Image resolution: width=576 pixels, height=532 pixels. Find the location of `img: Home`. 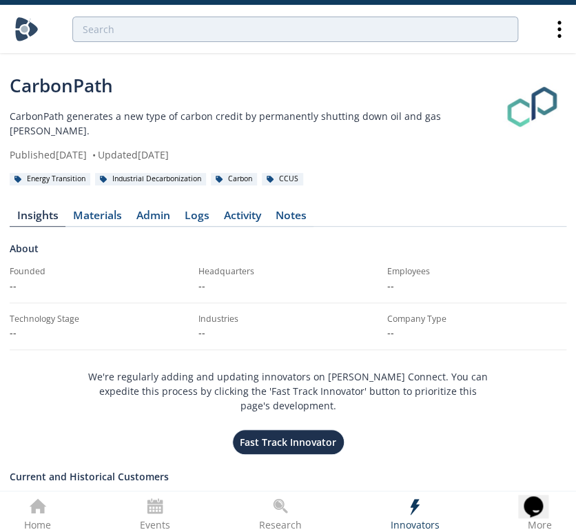

img: Home is located at coordinates (26, 29).